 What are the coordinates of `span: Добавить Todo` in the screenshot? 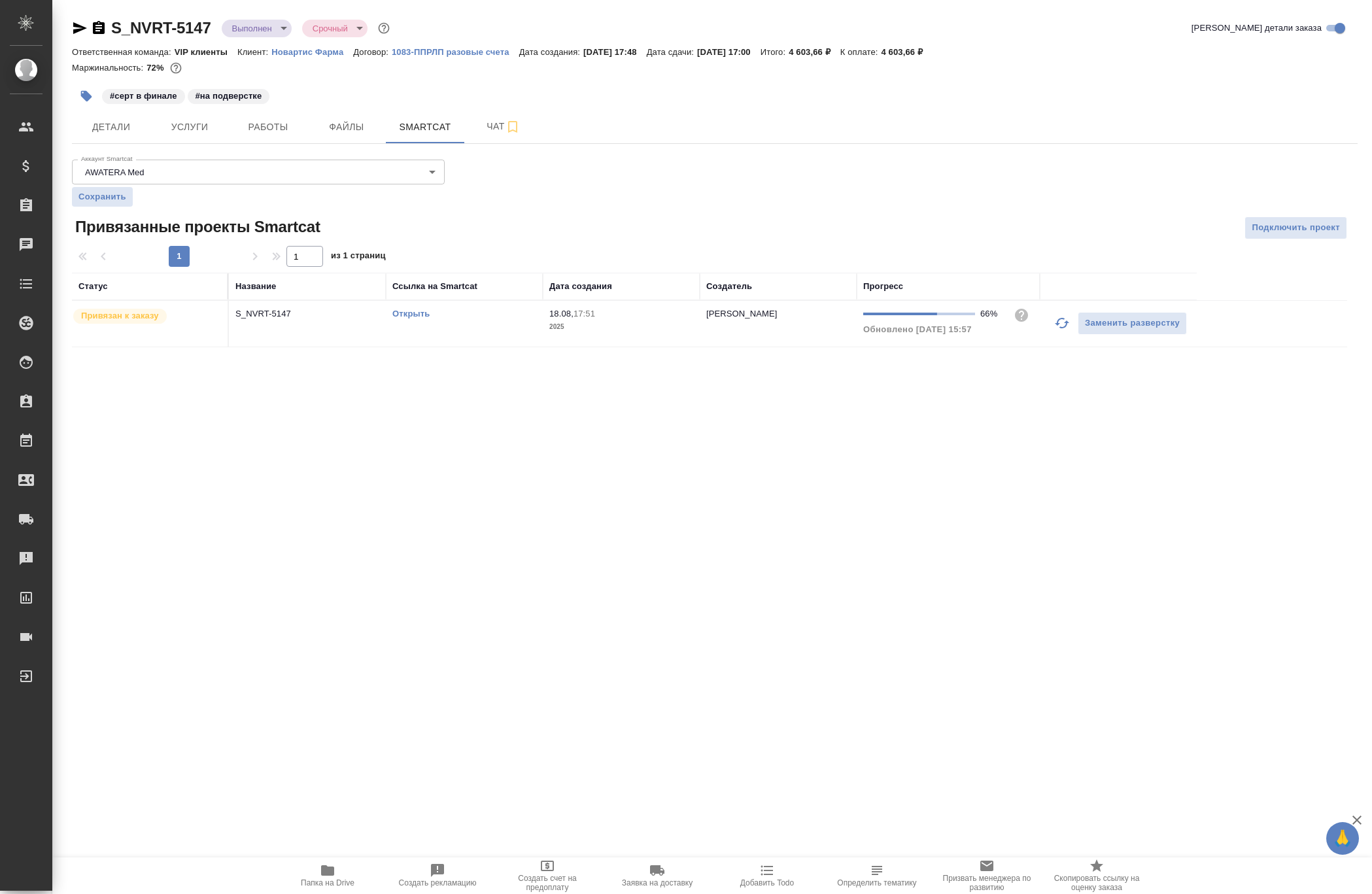 It's located at (767, 883).